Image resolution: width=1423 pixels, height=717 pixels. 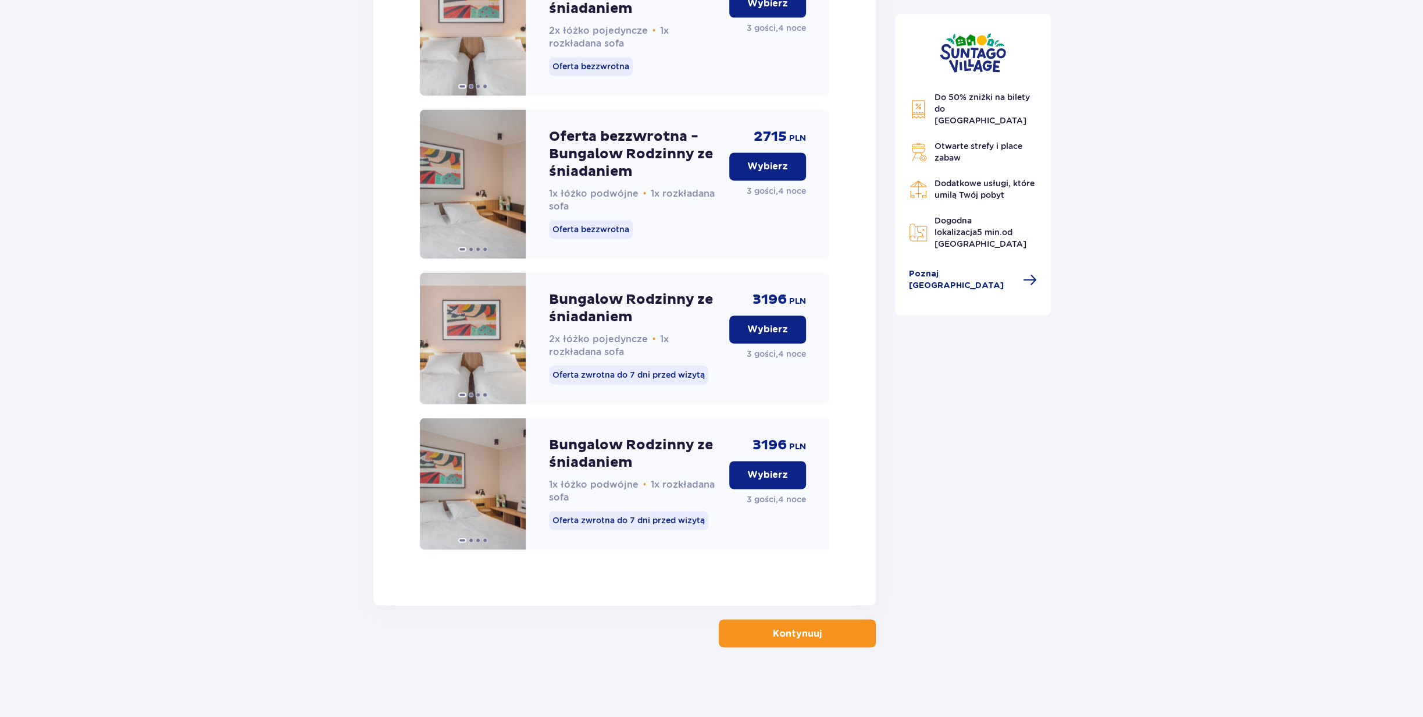 What do you see at coordinates (473, 184) in the screenshot?
I see `img: Oferta bezzwrotna - Bungalow Rodzinny ze śniadaniem` at bounding box center [473, 184].